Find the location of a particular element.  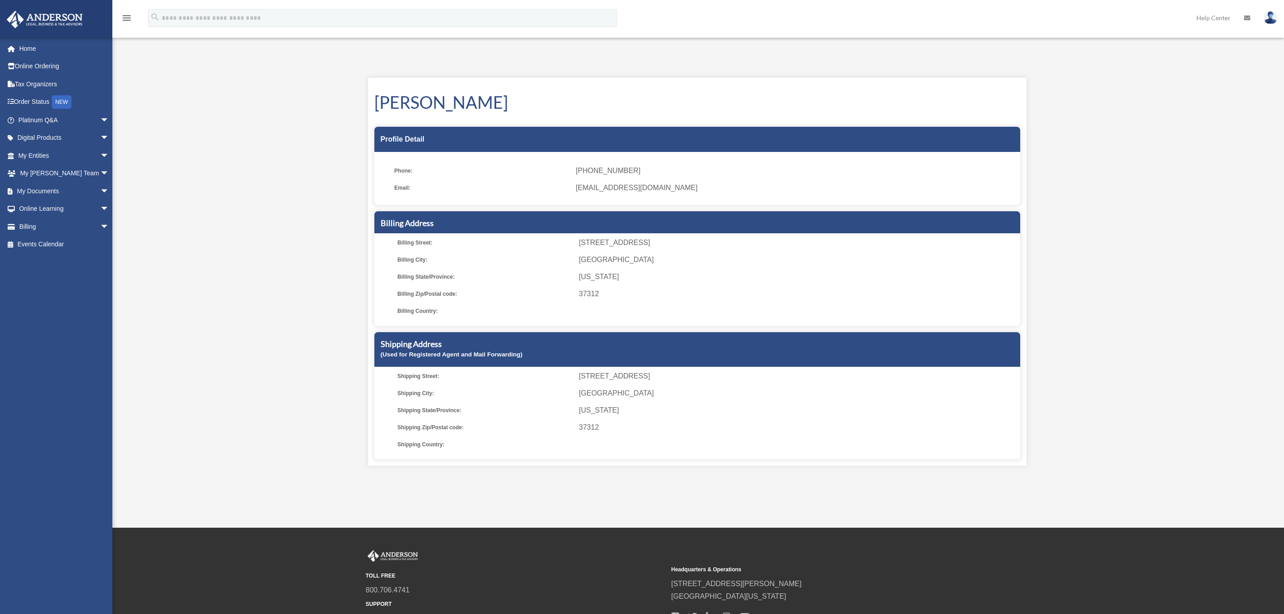

a: Order StatusNEW is located at coordinates (64, 102).